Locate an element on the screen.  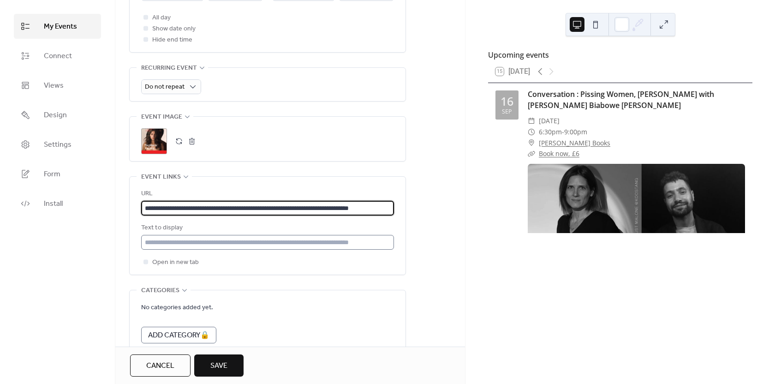
span: No categories added yet. is located at coordinates (177, 307).